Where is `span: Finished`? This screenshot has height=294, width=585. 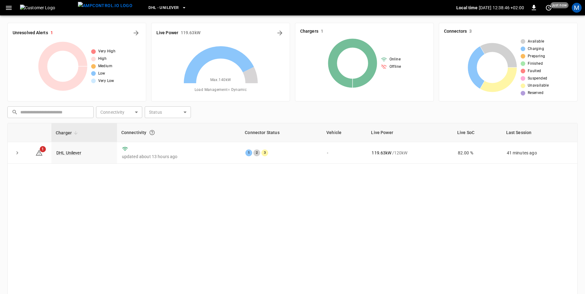 span: Finished is located at coordinates (535, 64).